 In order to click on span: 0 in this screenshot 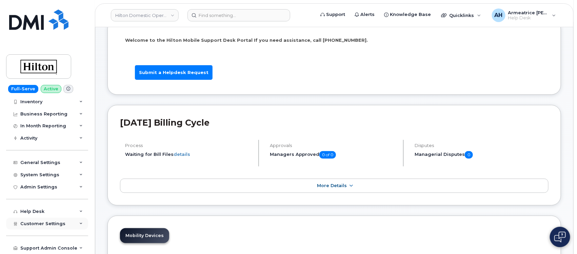, I will do `click(469, 155)`.